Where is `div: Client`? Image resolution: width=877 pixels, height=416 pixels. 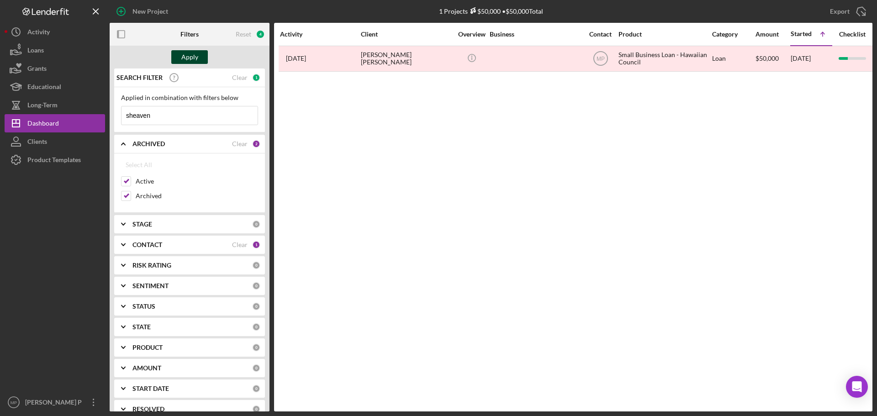
div: Client is located at coordinates (406, 34).